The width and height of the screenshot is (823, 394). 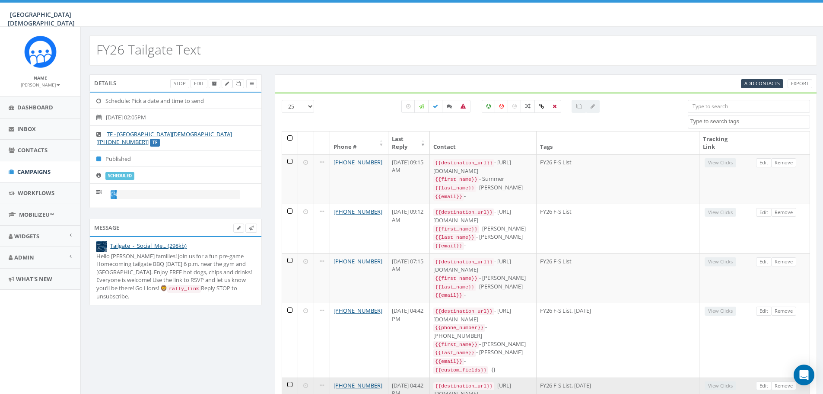 What do you see at coordinates (180, 83) in the screenshot?
I see `a: Stop` at bounding box center [180, 83].